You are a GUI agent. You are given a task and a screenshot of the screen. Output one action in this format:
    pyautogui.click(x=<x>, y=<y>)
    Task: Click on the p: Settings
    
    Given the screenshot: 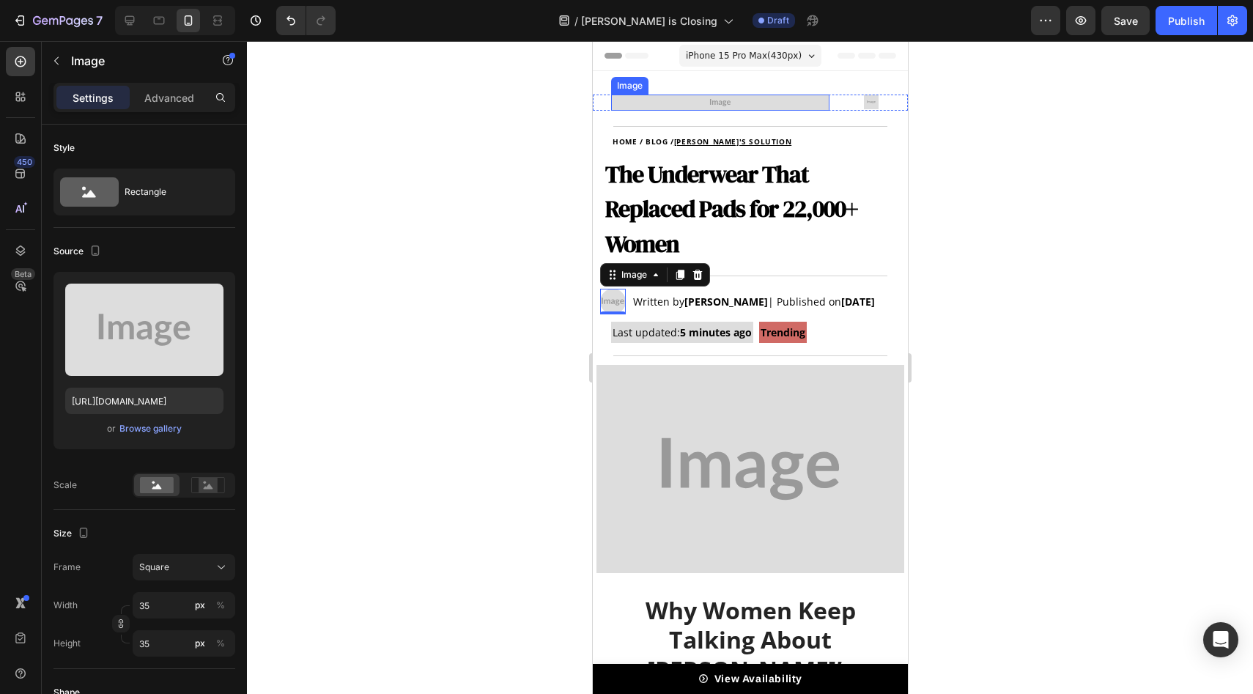 What is the action you would take?
    pyautogui.click(x=93, y=97)
    